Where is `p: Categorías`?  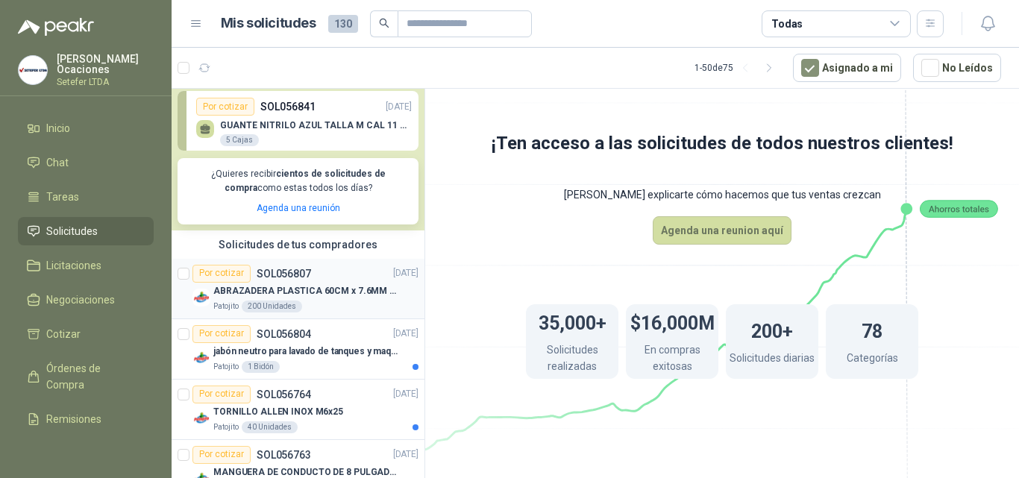
p: Categorías is located at coordinates (872, 360).